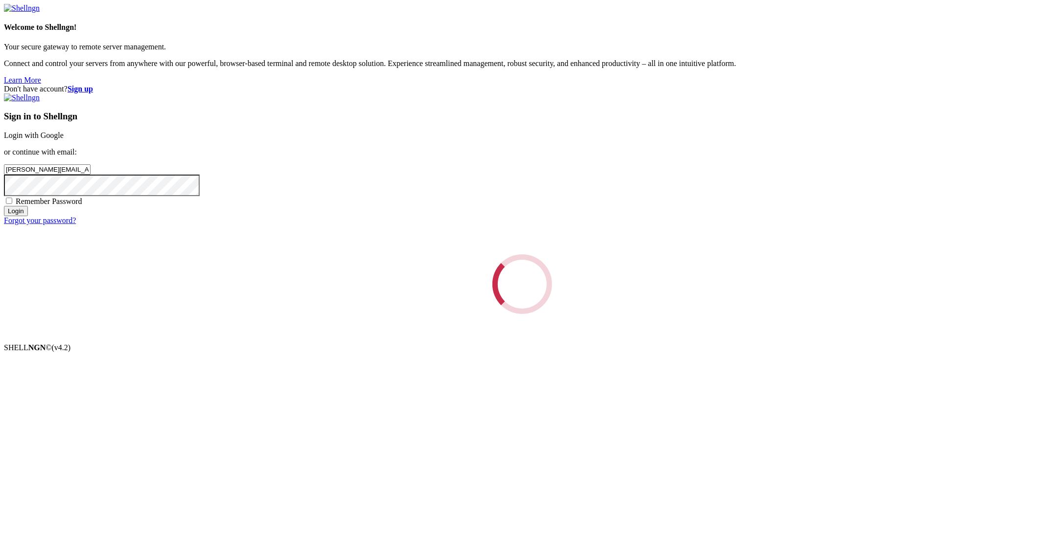  Describe the element at coordinates (80, 89) in the screenshot. I see `a: Sign up` at that location.